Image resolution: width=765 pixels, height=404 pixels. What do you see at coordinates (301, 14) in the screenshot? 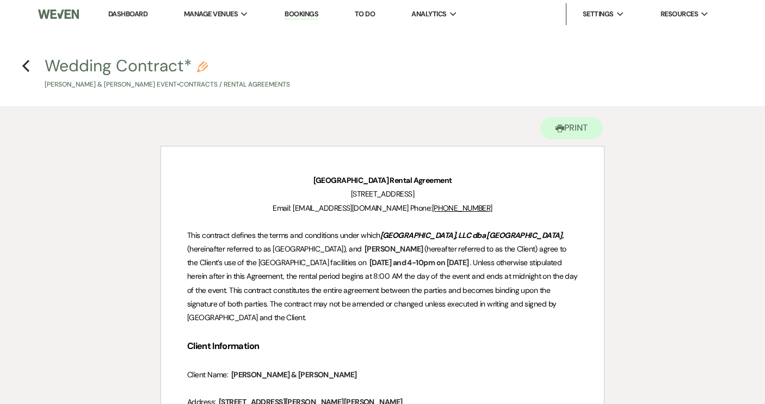
I see `a: Bookings` at bounding box center [301, 14].